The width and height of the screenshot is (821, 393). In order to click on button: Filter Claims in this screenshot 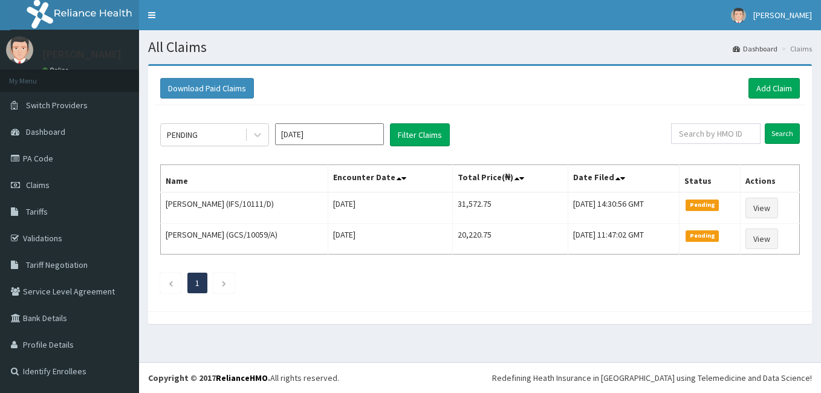, I will do `click(420, 135)`.